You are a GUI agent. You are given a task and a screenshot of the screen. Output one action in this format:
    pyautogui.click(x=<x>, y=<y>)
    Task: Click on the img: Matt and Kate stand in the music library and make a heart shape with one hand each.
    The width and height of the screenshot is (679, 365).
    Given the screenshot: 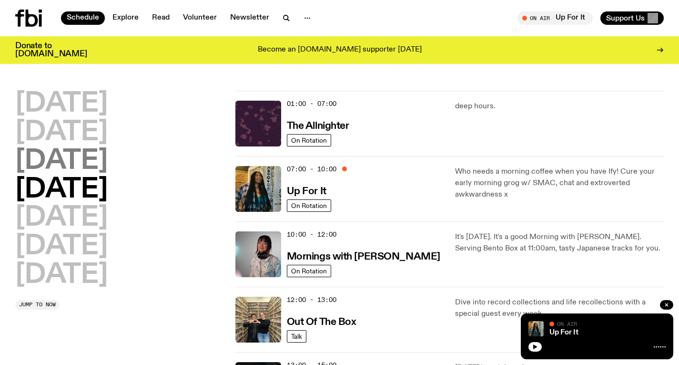 What is the action you would take?
    pyautogui.click(x=258, y=319)
    